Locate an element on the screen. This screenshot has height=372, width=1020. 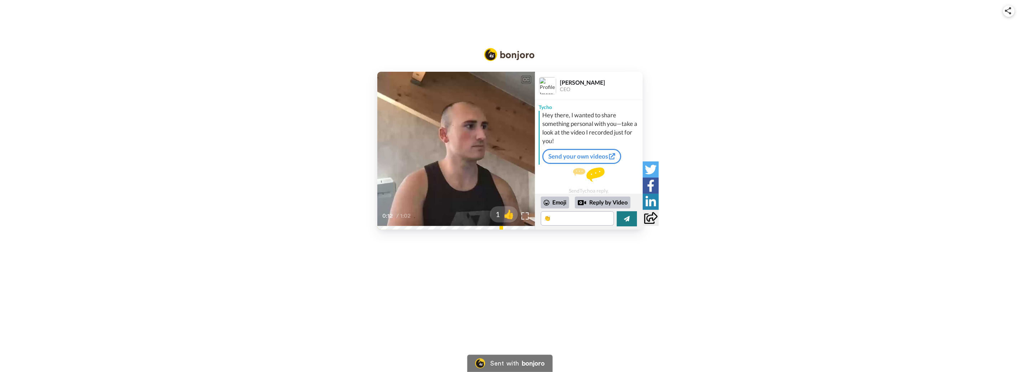
div: CC is located at coordinates (526, 80).